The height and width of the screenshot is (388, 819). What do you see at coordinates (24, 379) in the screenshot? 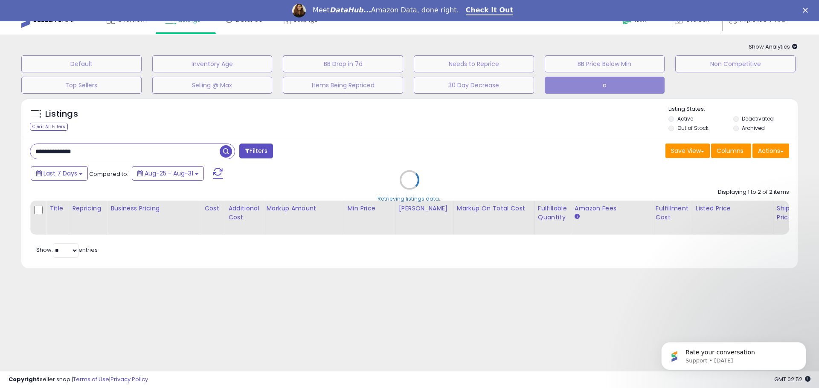
I see `strong: Copyright` at bounding box center [24, 379].